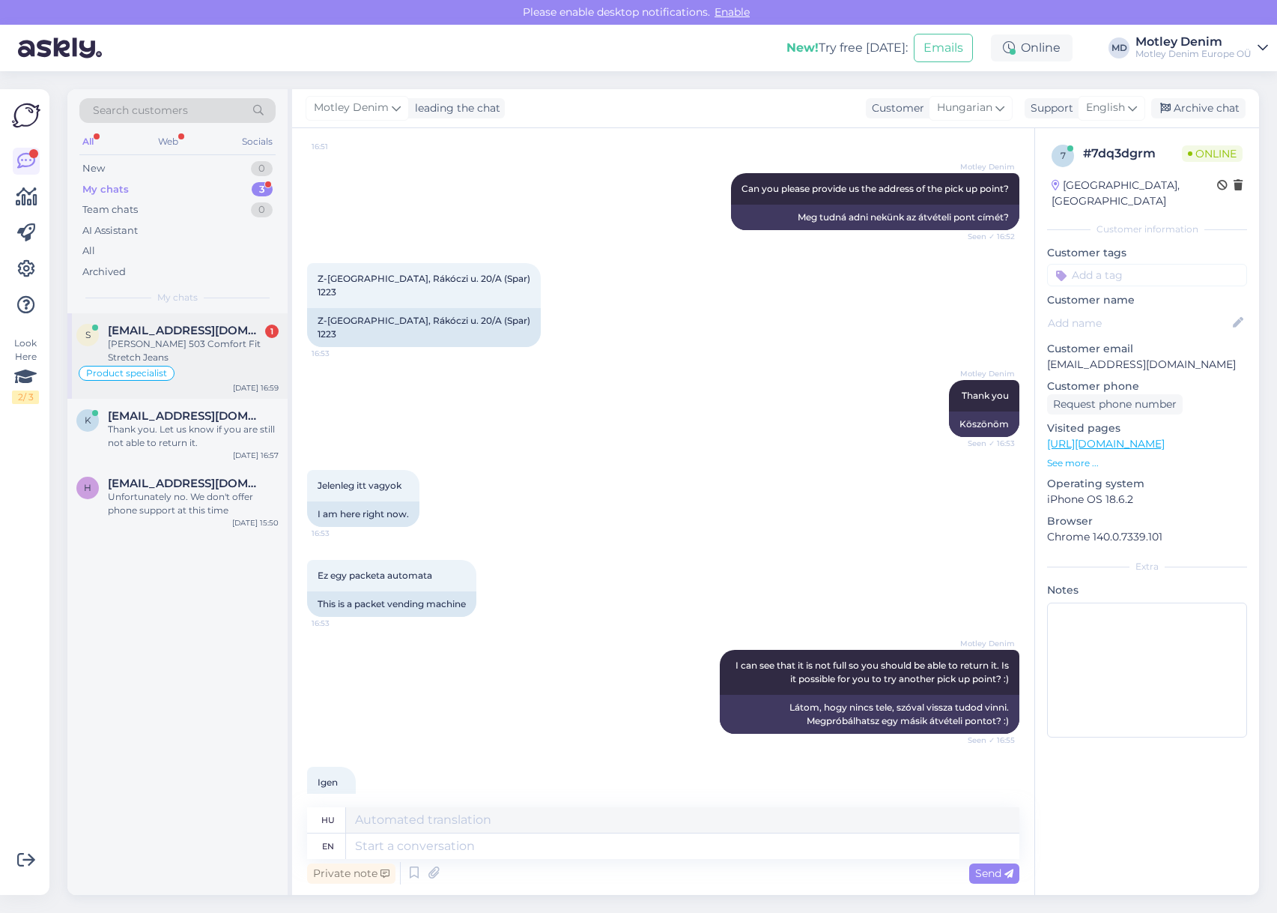 This screenshot has width=1277, height=913. What do you see at coordinates (1202, 48) in the screenshot?
I see `a: Motley DenimMotley Denim Europe OÜ` at bounding box center [1202, 48].